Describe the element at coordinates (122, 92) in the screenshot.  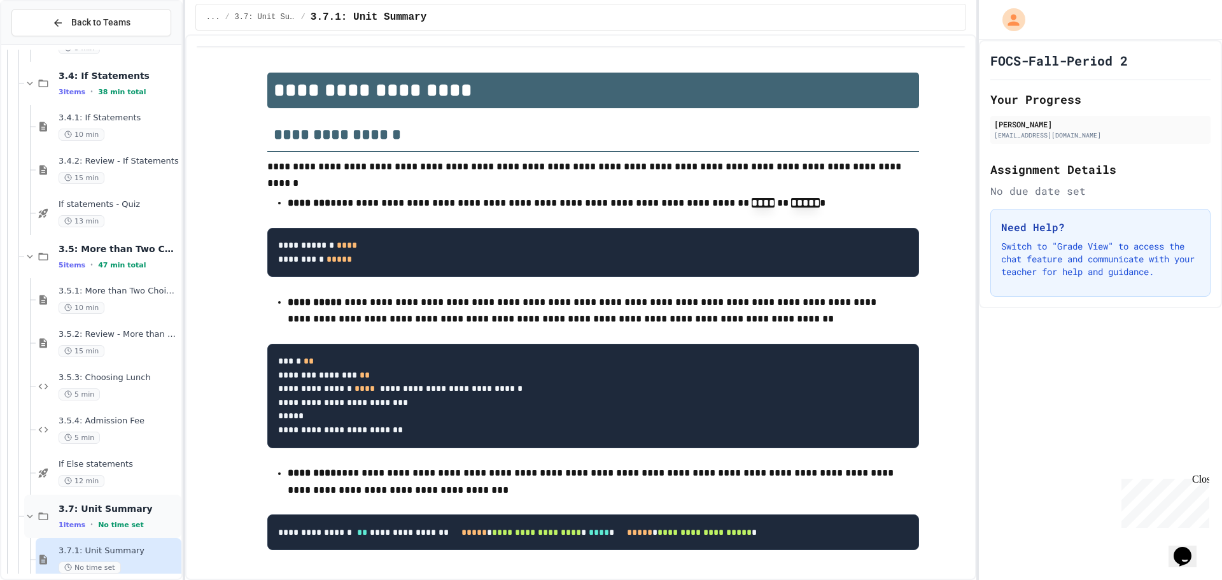
I see `span: 38 min total` at that location.